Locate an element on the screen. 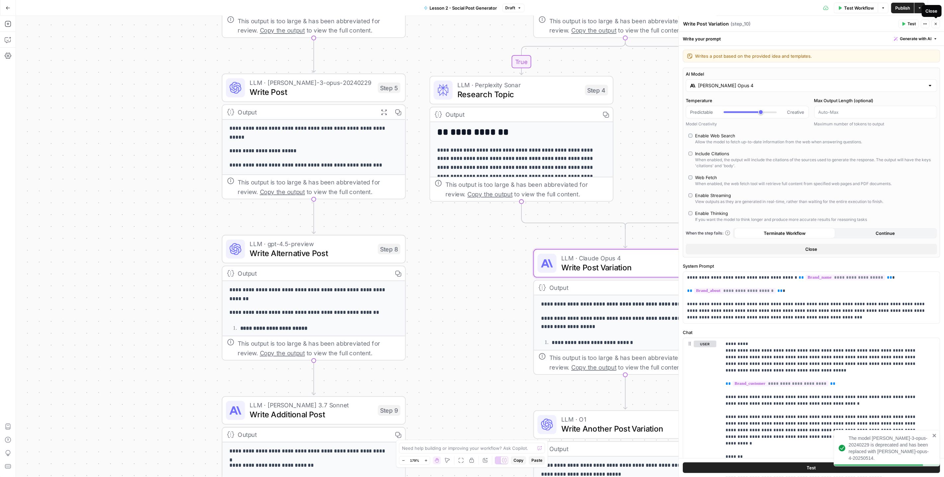 Image resolution: width=944 pixels, height=477 pixels. div: When enabled, the output will include the citations of the sources used to generate the response.... is located at coordinates (814, 163).